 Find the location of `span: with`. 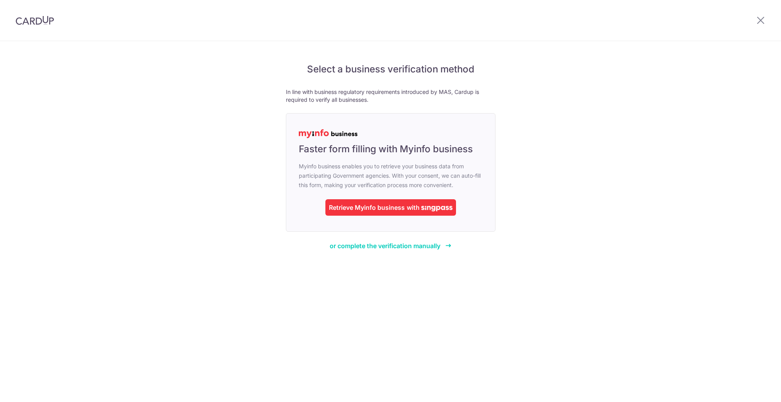

span: with is located at coordinates (413, 207).